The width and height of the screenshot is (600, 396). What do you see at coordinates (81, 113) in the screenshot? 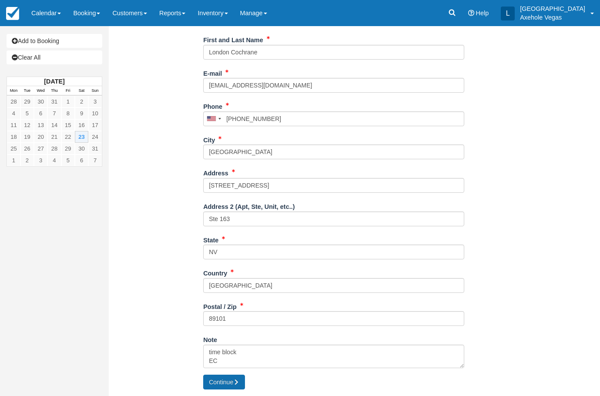
I see `a: 9` at bounding box center [81, 113].